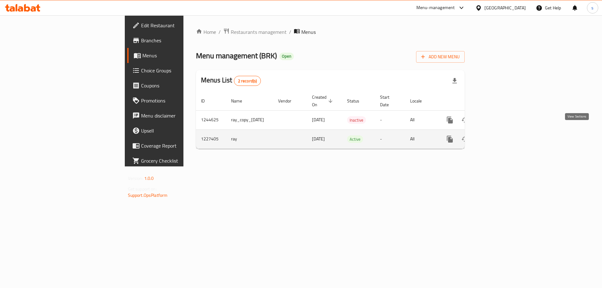 The image size is (602, 288). Describe the element at coordinates (176, 131) in the screenshot. I see `a: Upsell` at that location.